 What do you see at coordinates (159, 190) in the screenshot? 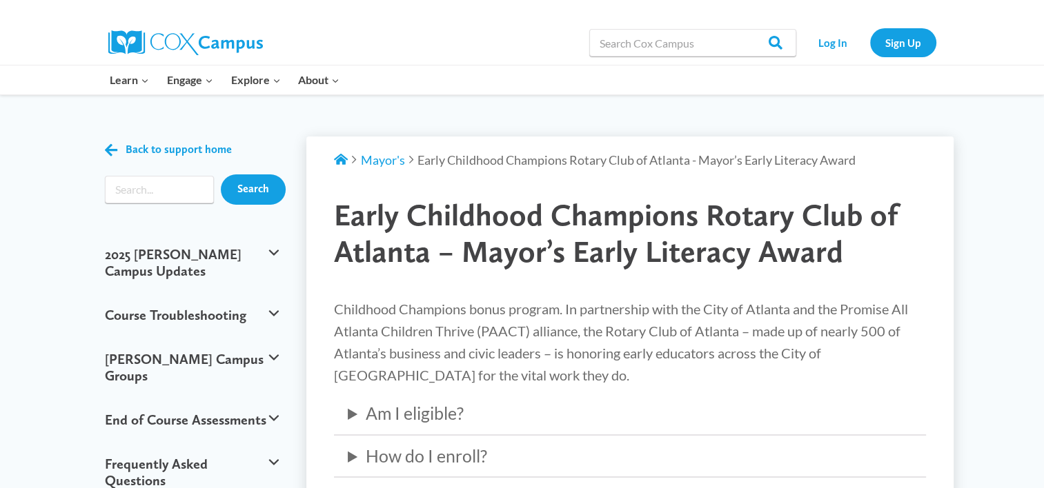
I see `form: Search form` at bounding box center [159, 190].